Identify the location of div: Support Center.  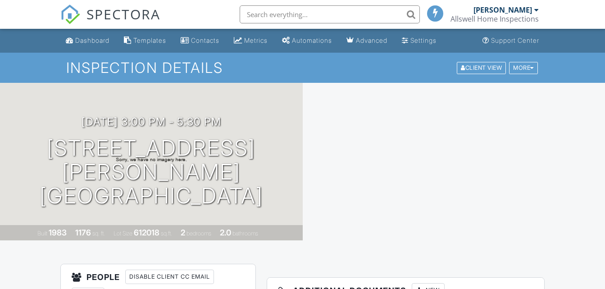
(514, 40).